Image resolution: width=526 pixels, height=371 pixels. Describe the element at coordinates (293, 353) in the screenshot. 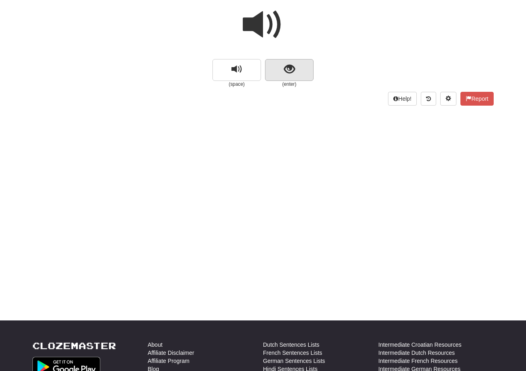

I see `a: French Sentences Lists` at that location.